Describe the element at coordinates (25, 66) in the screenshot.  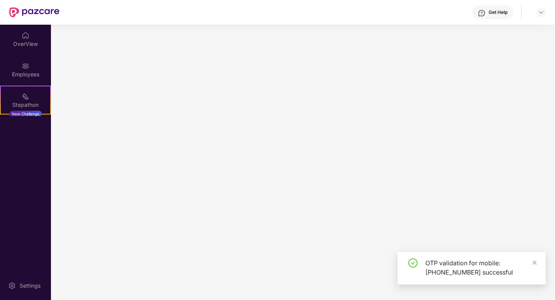
I see `img: svg+xml;base64,PHN2ZyBpZD0iRW1wbG95ZWVzIiB4bWxucz0iaHR0cDovL3d3dy53My5vcmcvMjAwMC9zdmciIHdpZHRoPS...` at that location.